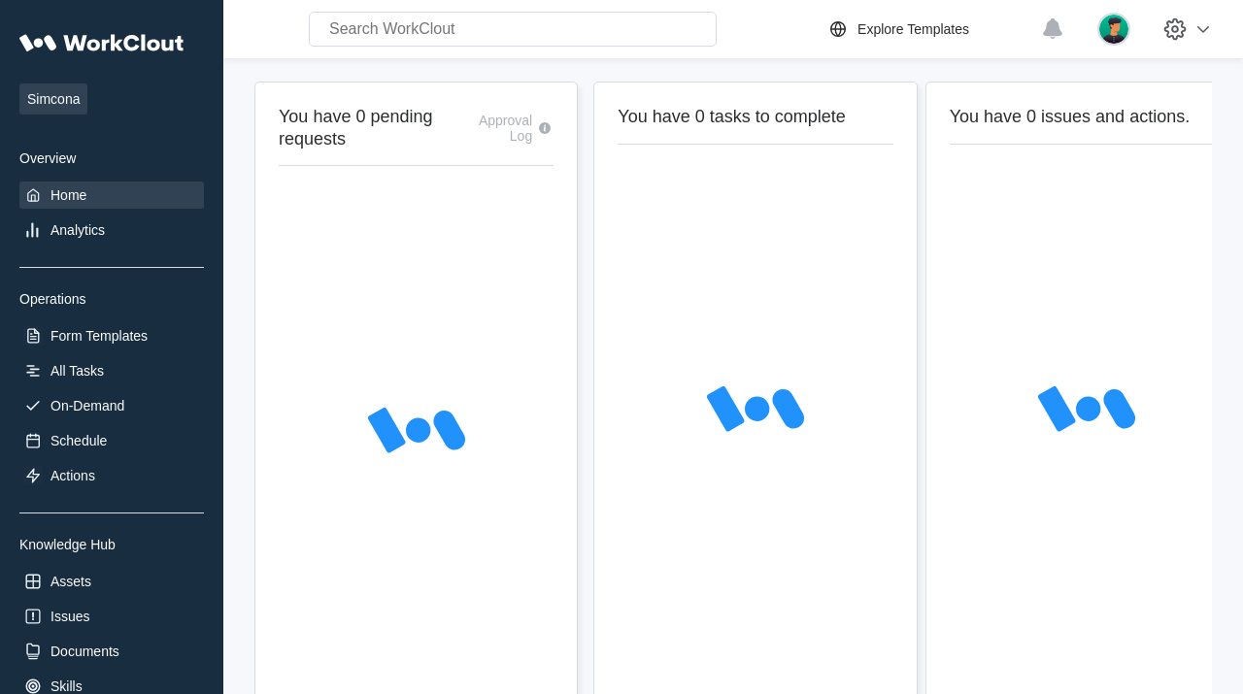 The height and width of the screenshot is (694, 1243). What do you see at coordinates (84, 652) in the screenshot?
I see `div: Documents` at bounding box center [84, 652].